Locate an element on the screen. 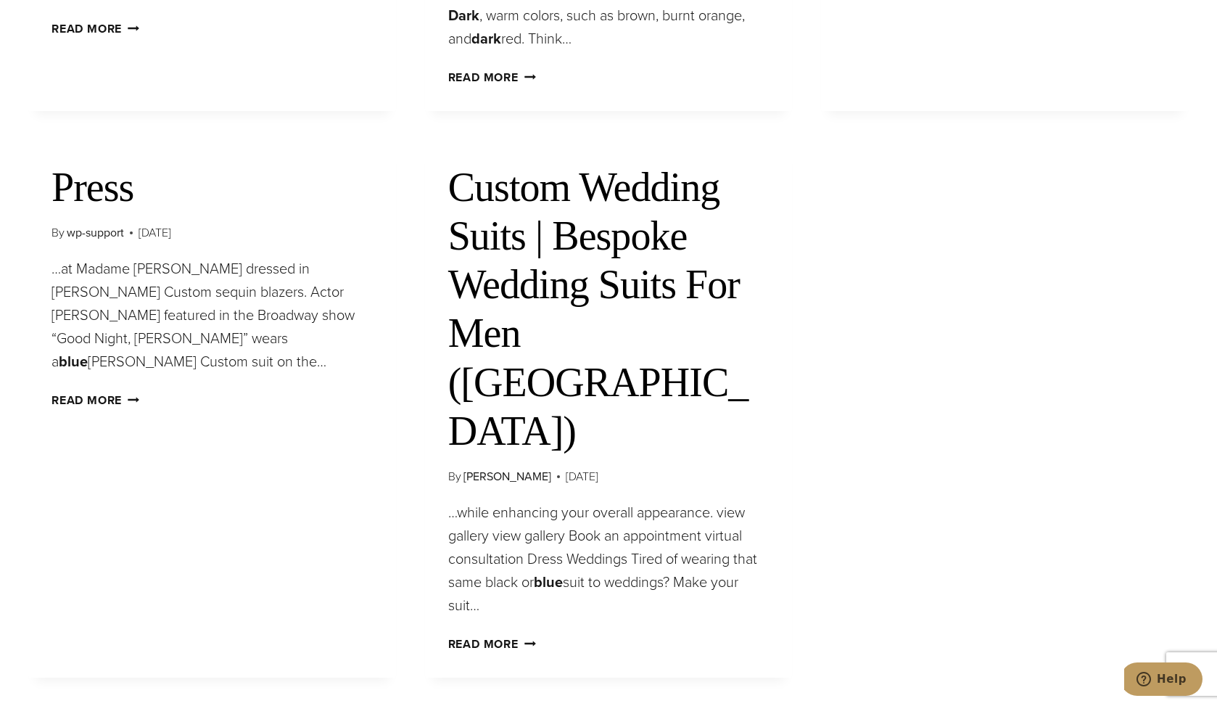 The image size is (1217, 706). span: …while enhancing your overall appearance. view gallery view gallery Book an appointment virtual c... is located at coordinates (603, 558).